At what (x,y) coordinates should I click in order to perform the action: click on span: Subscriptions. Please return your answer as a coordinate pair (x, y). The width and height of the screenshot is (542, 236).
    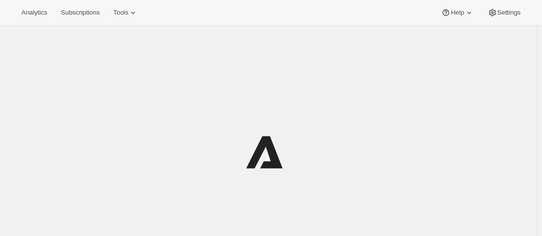
    Looking at the image, I should click on (80, 13).